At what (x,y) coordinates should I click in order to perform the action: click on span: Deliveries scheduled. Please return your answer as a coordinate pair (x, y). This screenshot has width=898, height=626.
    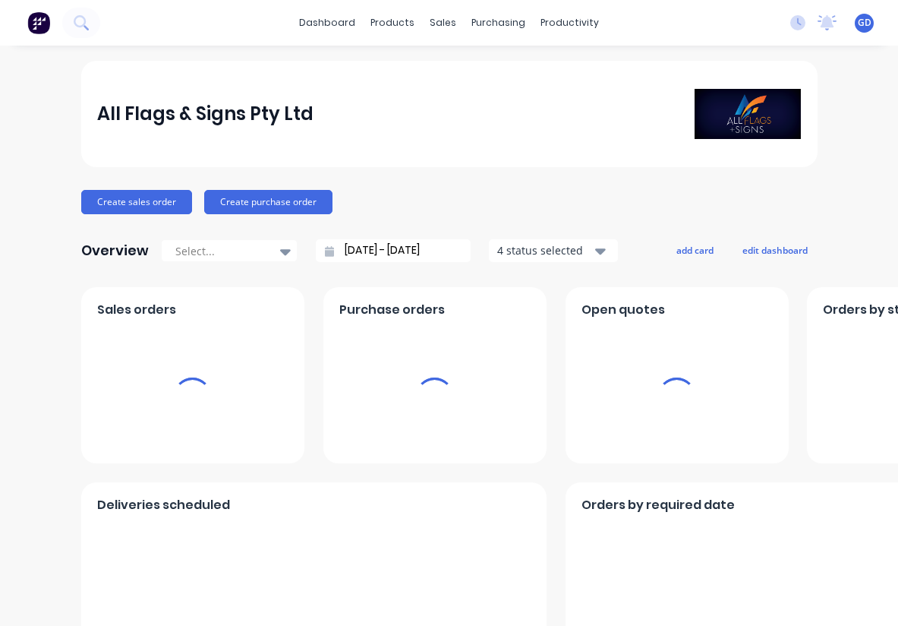
    Looking at the image, I should click on (163, 505).